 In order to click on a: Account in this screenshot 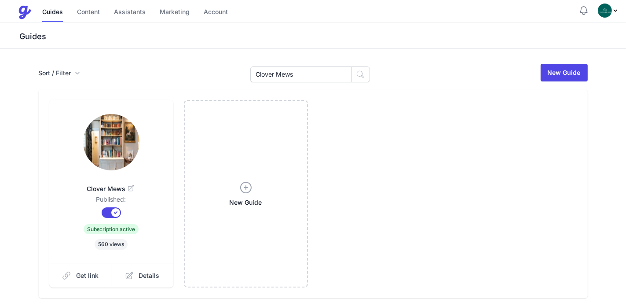, I will do `click(216, 12)`.